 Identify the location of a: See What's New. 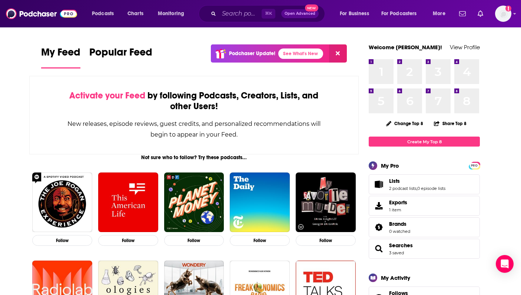
(301, 54).